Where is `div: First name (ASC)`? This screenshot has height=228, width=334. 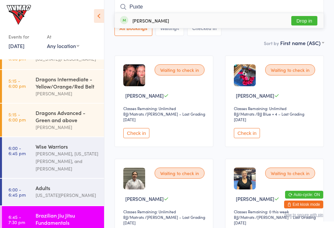
div: First name (ASC) is located at coordinates (302, 43).